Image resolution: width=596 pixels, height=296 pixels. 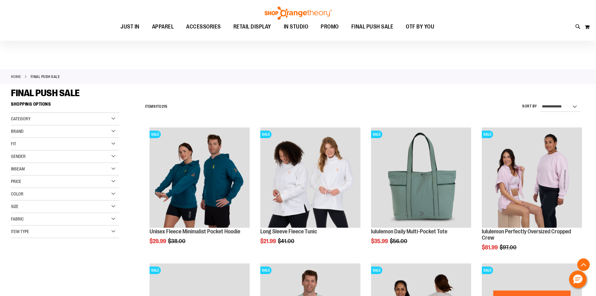 I want to click on button: Hello, have a question? Let’s chat., so click(x=578, y=279).